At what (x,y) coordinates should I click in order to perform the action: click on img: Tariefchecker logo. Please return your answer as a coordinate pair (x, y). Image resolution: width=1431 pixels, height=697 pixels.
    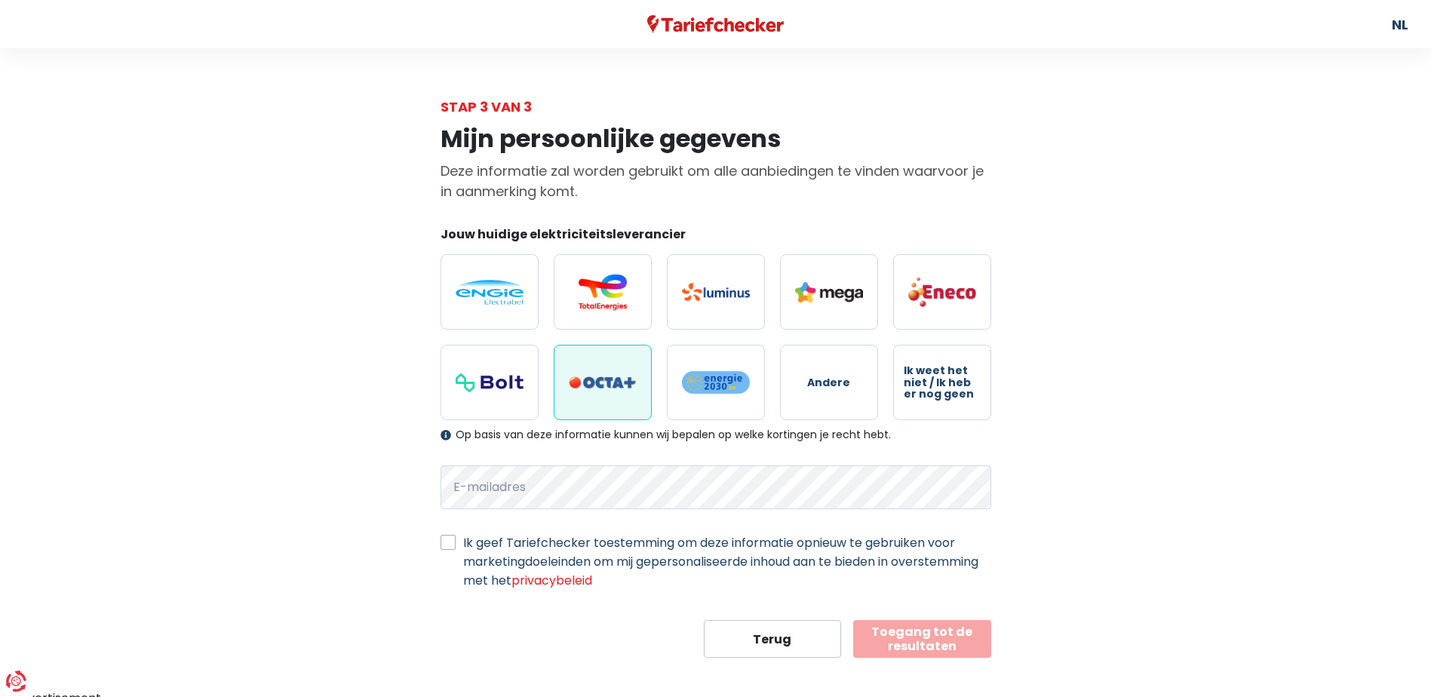
    Looking at the image, I should click on (716, 24).